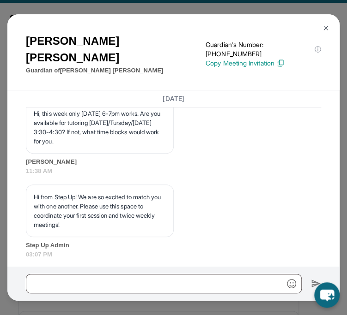 The width and height of the screenshot is (347, 315). I want to click on span: 11:38 AM, so click(173, 171).